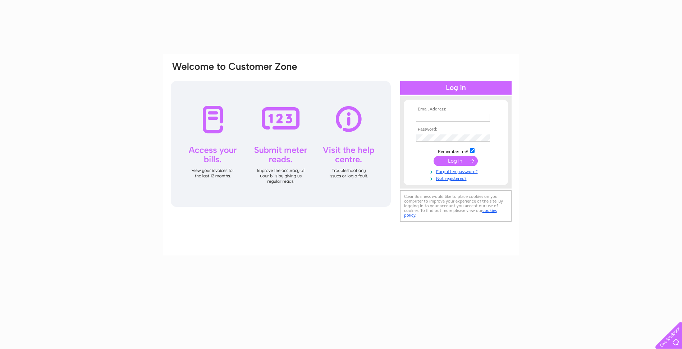 Image resolution: width=682 pixels, height=349 pixels. What do you see at coordinates (456, 151) in the screenshot?
I see `td: Remember me?` at bounding box center [456, 151].